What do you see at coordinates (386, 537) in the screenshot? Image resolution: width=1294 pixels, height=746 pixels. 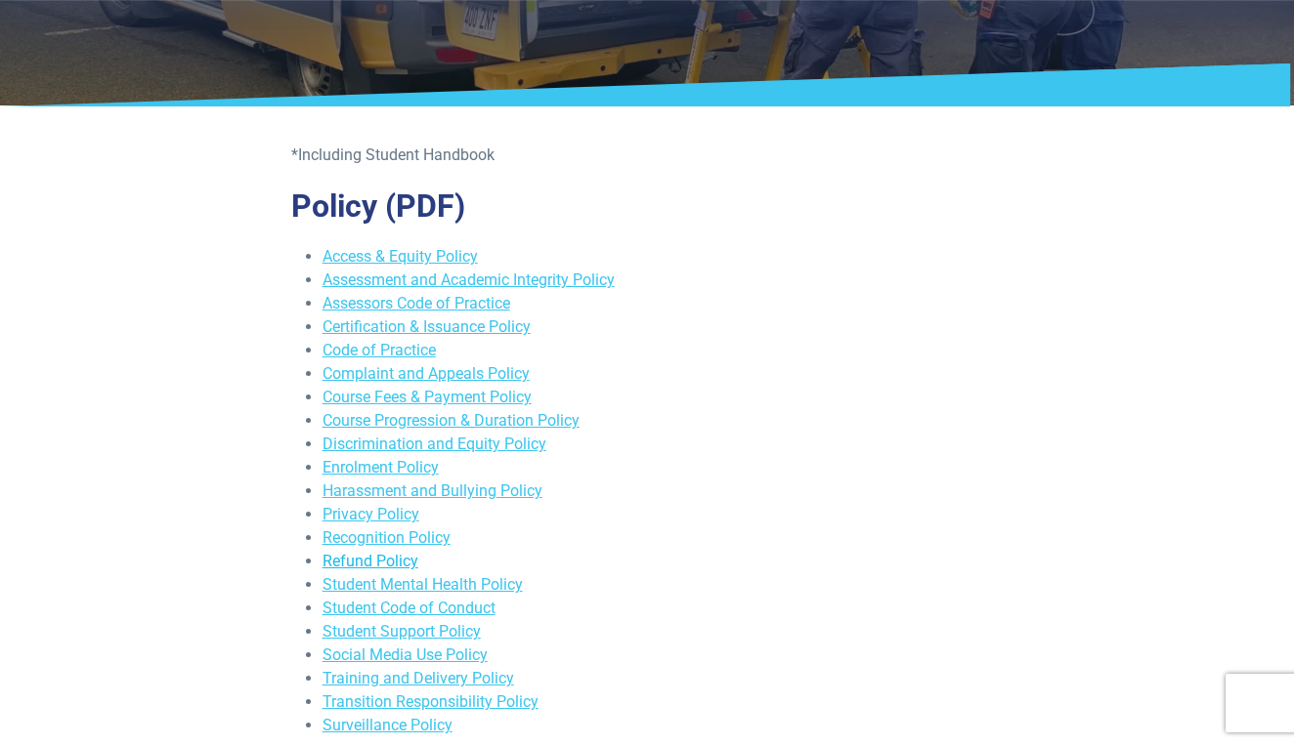 I see `a: Recognition Policy` at bounding box center [386, 537].